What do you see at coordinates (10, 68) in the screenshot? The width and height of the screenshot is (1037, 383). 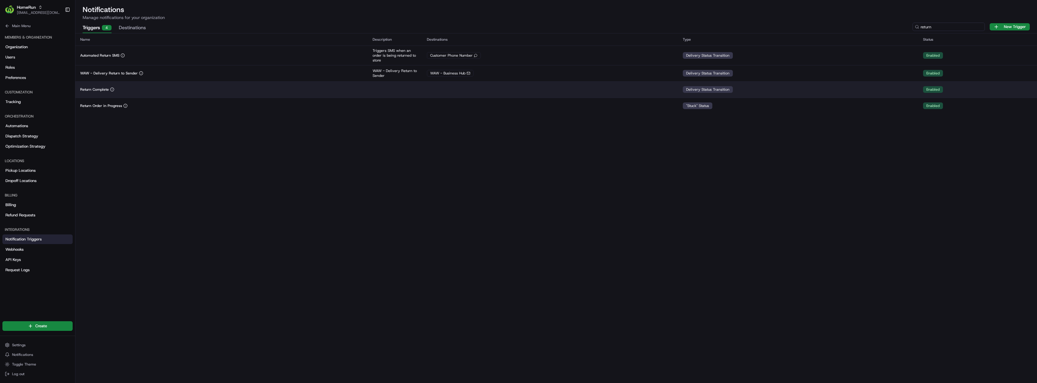 I see `span: Roles` at bounding box center [10, 68].